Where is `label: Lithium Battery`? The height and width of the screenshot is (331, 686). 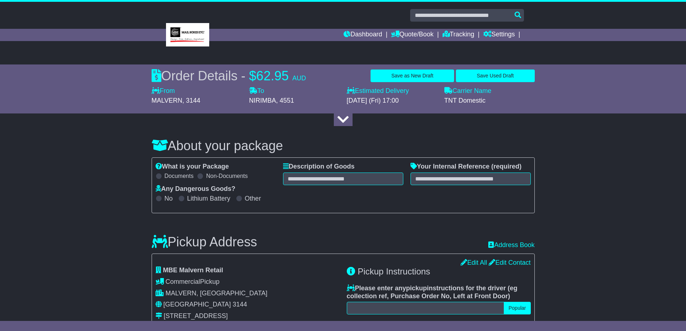 label: Lithium Battery is located at coordinates (209, 199).